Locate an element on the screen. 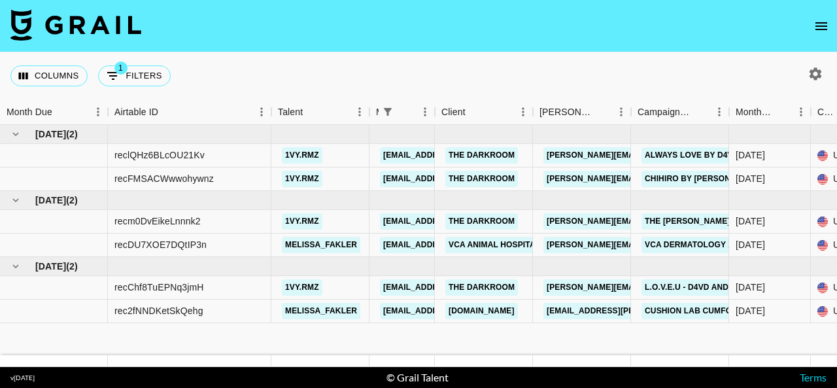  div: reclQHz6BLcOU21Kv is located at coordinates (160, 155).